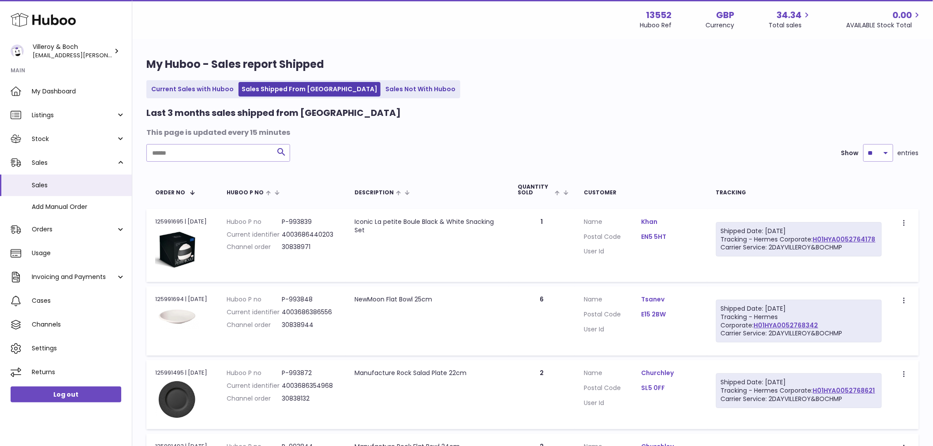 This screenshot has height=446, width=933. What do you see at coordinates (903, 15) in the screenshot?
I see `span: 0.00` at bounding box center [903, 15].